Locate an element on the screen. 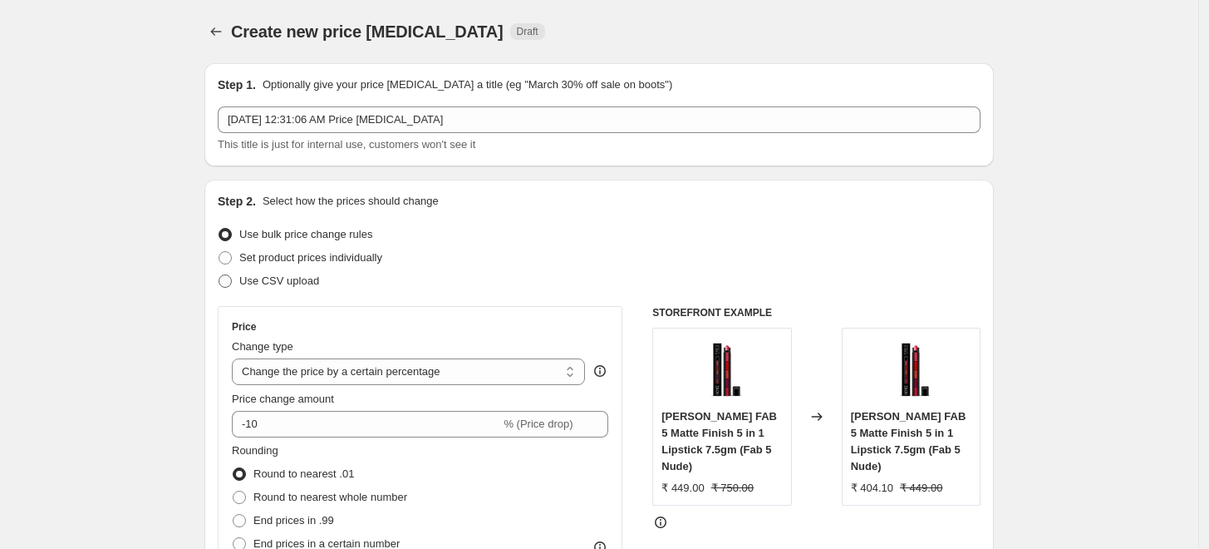 The image size is (1209, 549). button: Price change jobs is located at coordinates (216, 32).